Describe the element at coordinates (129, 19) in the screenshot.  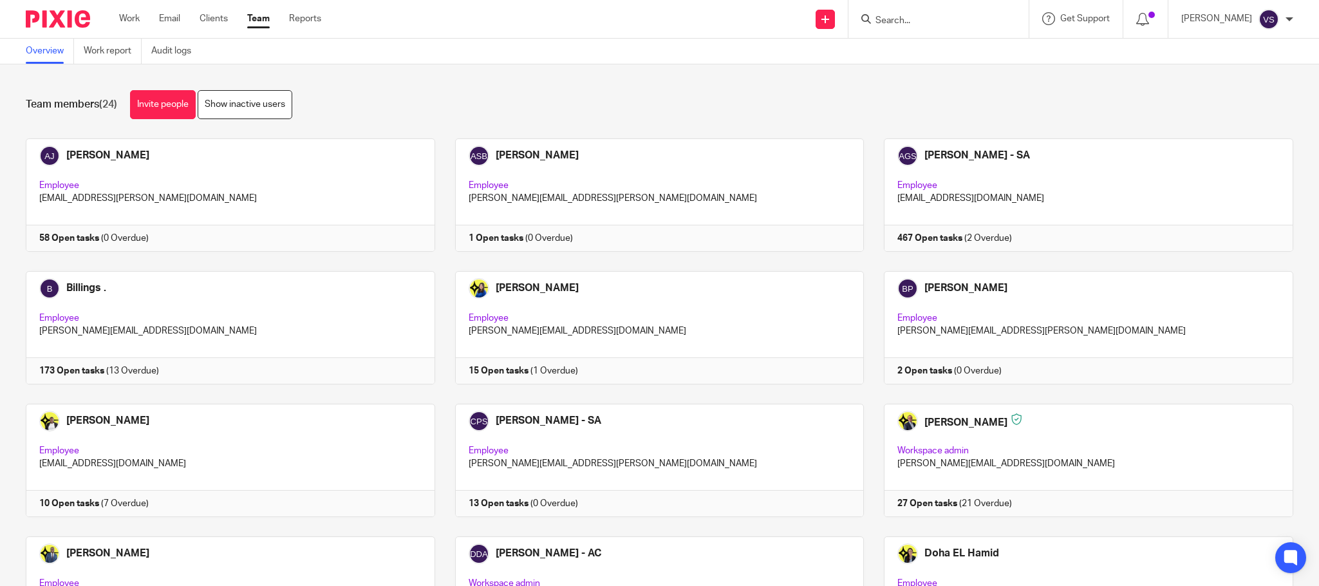
I see `a: Work` at that location.